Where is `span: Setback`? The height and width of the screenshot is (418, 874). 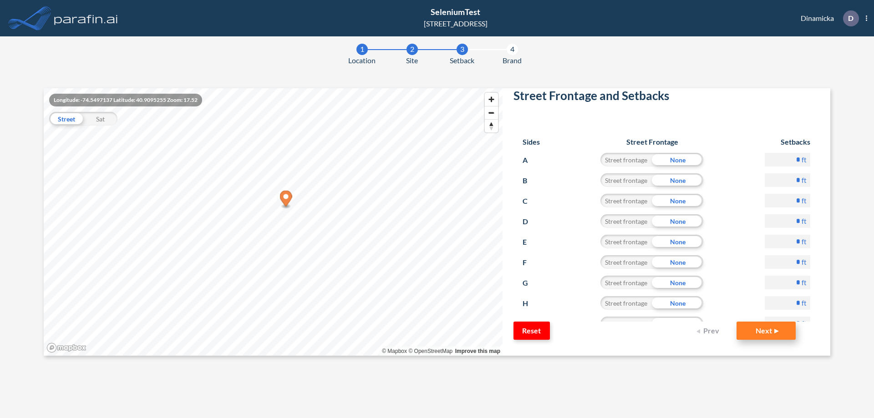 span: Setback is located at coordinates (462, 61).